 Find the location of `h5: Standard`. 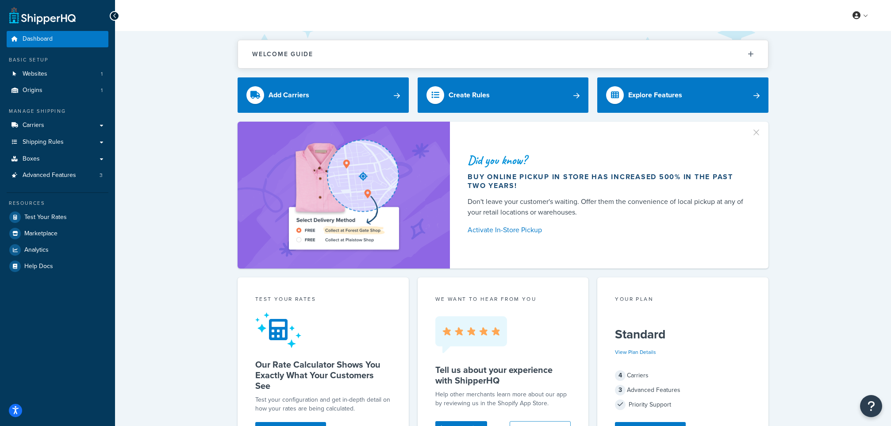

h5: Standard is located at coordinates (683, 335).